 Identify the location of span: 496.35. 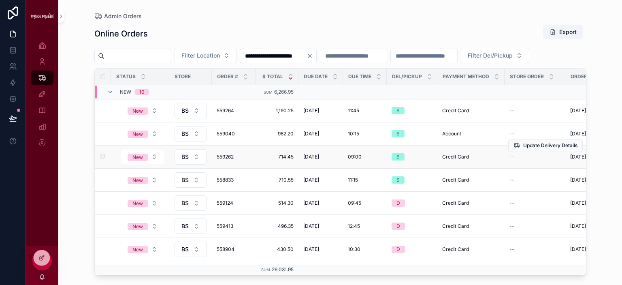
(277, 226).